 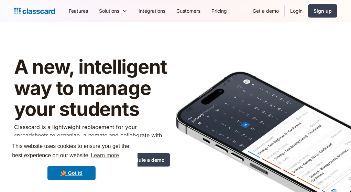 I want to click on a: Customers, so click(x=188, y=11).